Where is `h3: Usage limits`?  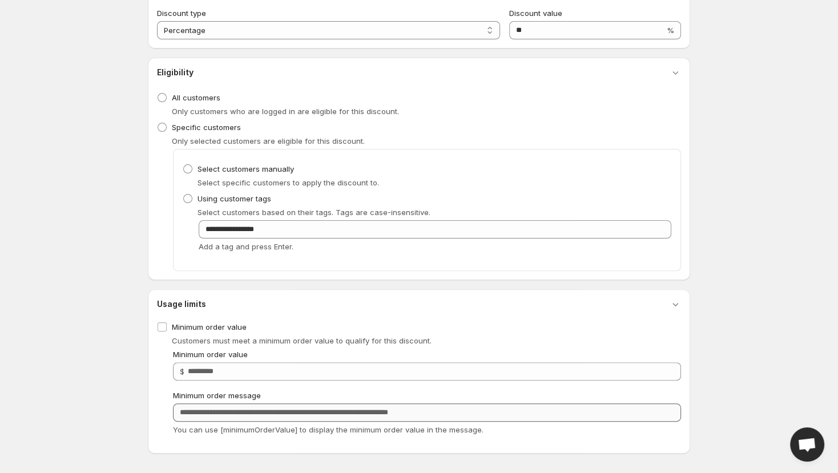
h3: Usage limits is located at coordinates (181, 304).